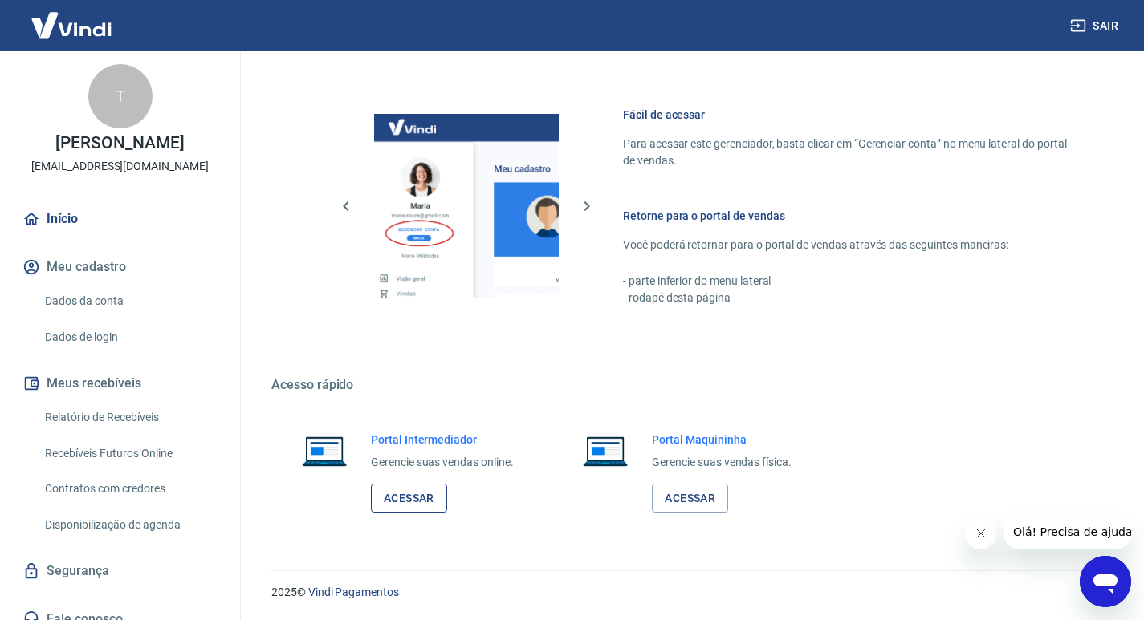 The image size is (1144, 620). I want to click on h6: Portal Maquininha, so click(722, 440).